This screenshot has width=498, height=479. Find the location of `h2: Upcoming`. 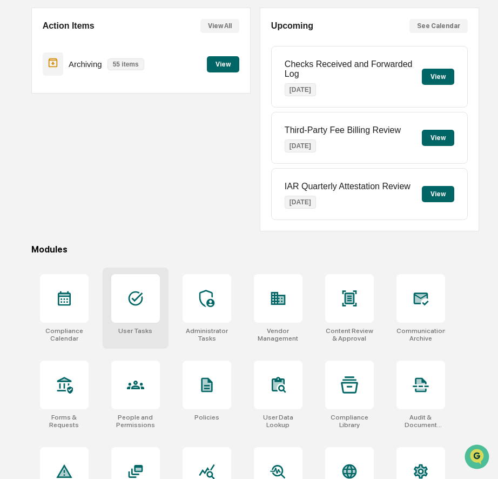

h2: Upcoming is located at coordinates (292, 26).